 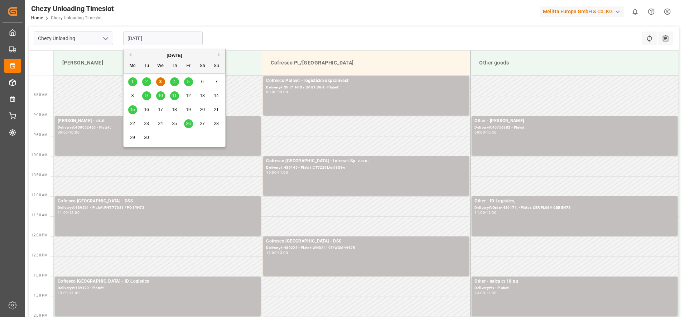 What do you see at coordinates (202, 82) in the screenshot?
I see `div: Choose Saturday, September 6th, 2025` at bounding box center [202, 82].